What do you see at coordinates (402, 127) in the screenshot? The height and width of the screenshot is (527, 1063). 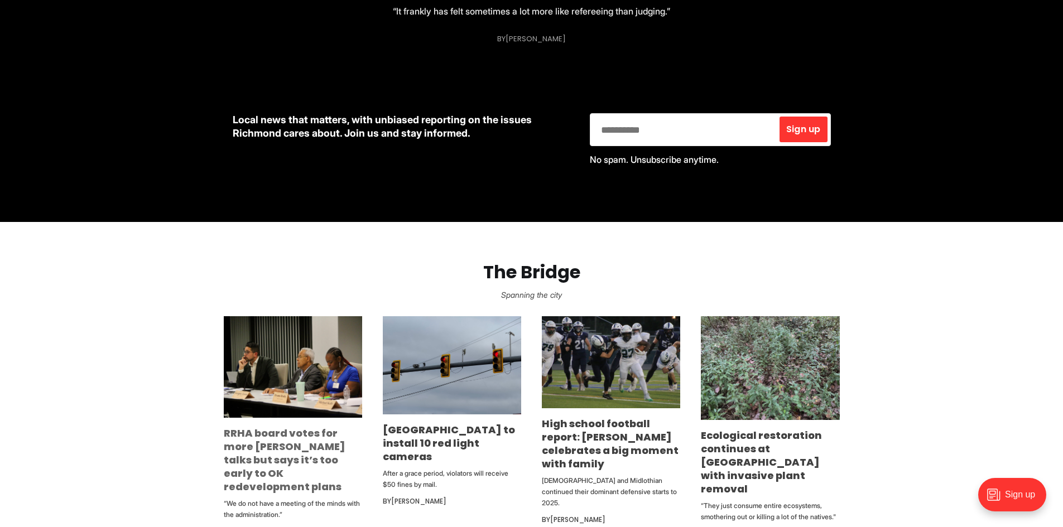 I see `p: Local news that matters, with unbiased reporting on the issues Richmond cares about. Join us and ...` at bounding box center [402, 127].